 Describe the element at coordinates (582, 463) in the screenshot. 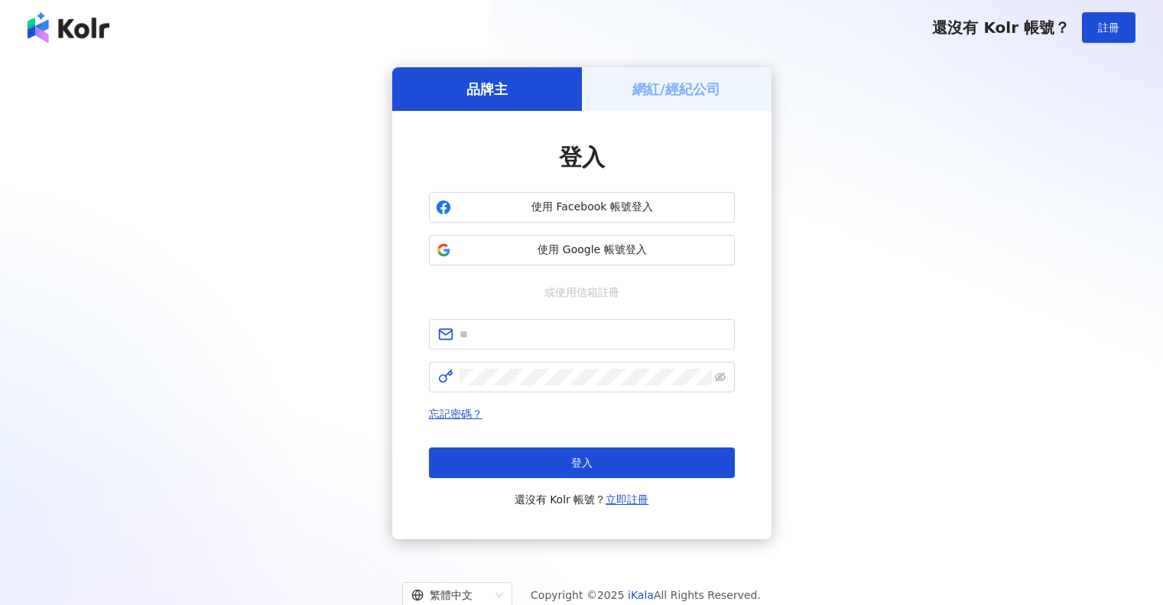

I see `button: 登入` at that location.